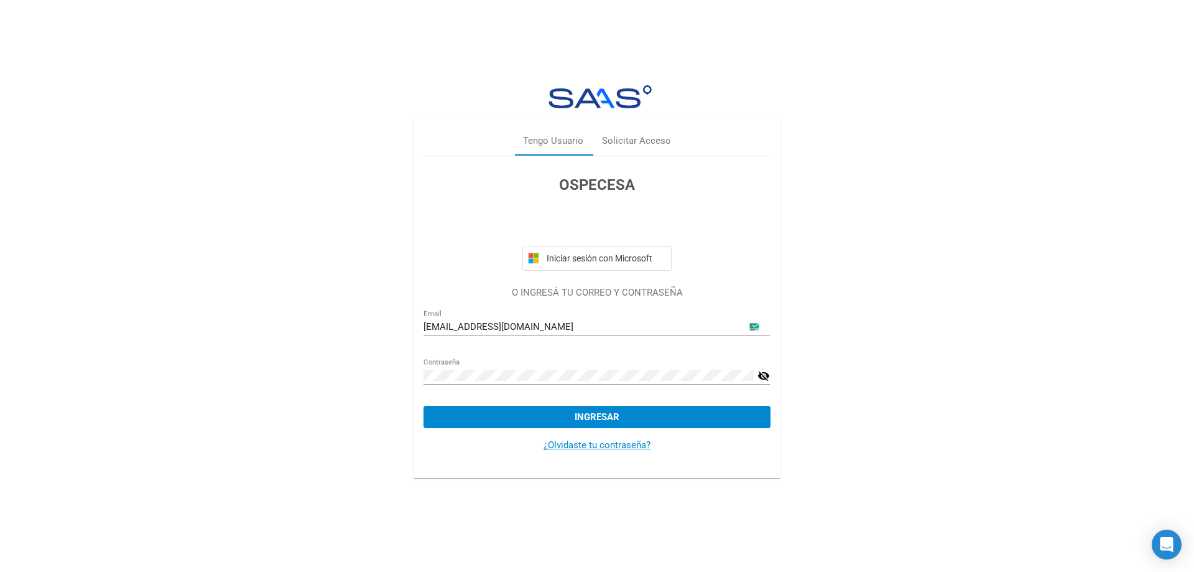 The width and height of the screenshot is (1194, 572). I want to click on span: Iniciar sesión con Microsoft, so click(605, 258).